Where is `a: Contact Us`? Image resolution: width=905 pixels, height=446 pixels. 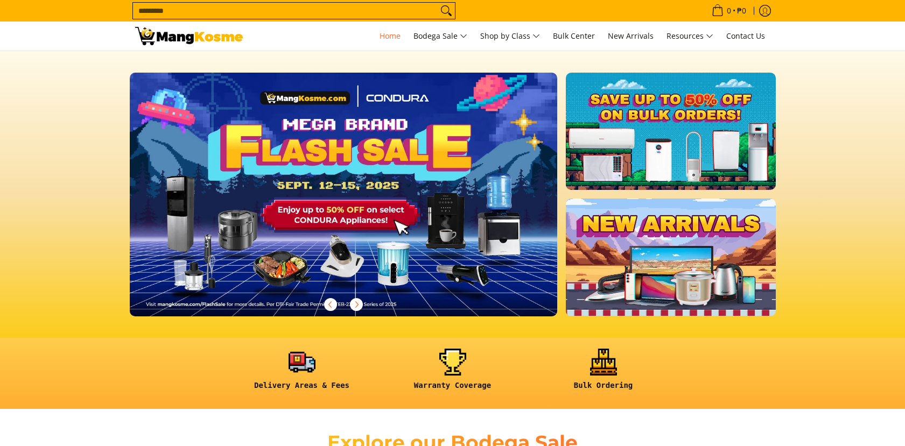 a: Contact Us is located at coordinates (746, 36).